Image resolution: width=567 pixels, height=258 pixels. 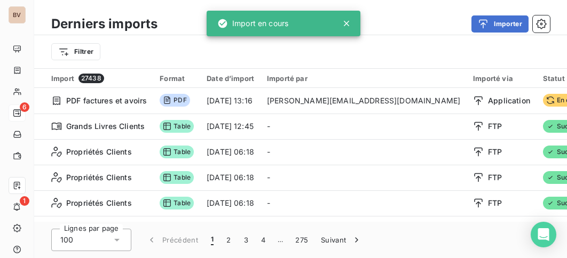 I want to click on div: Importé via, so click(x=501, y=79).